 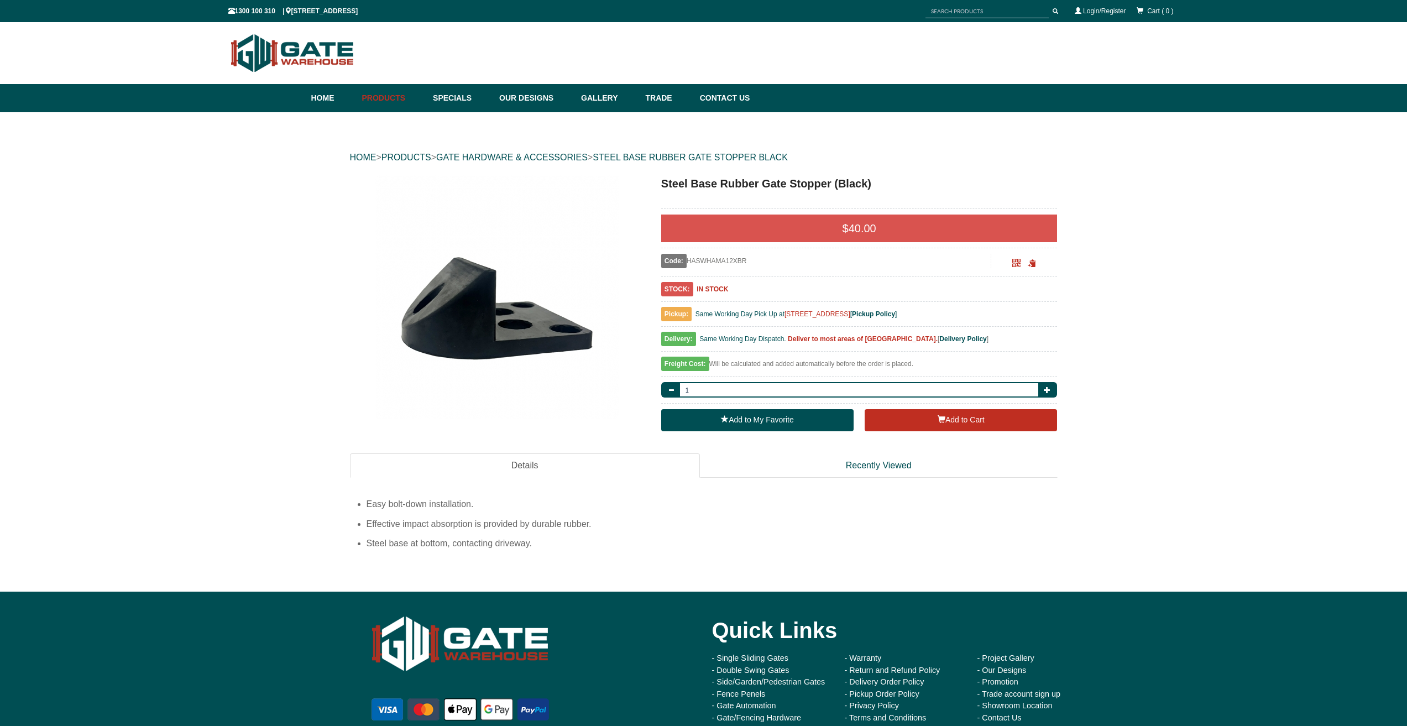 I want to click on a: - Showroom Location, so click(x=1015, y=705).